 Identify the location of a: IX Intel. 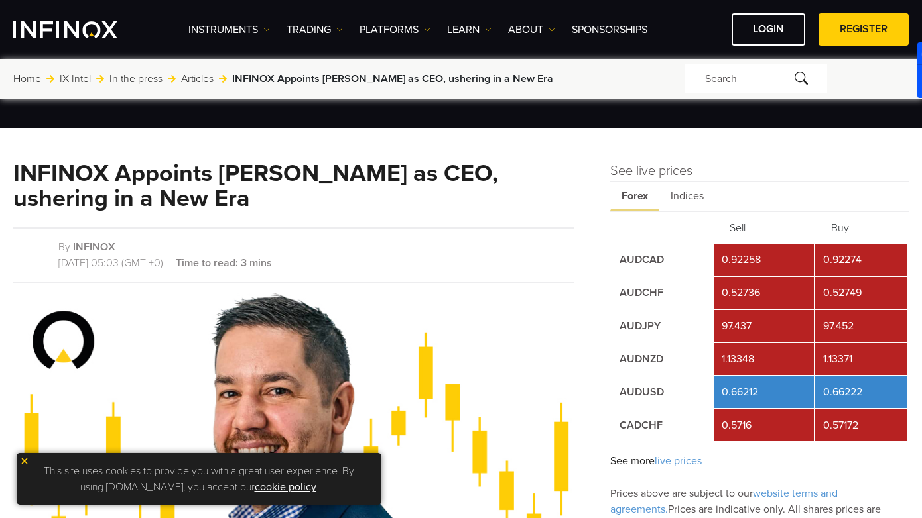
(75, 79).